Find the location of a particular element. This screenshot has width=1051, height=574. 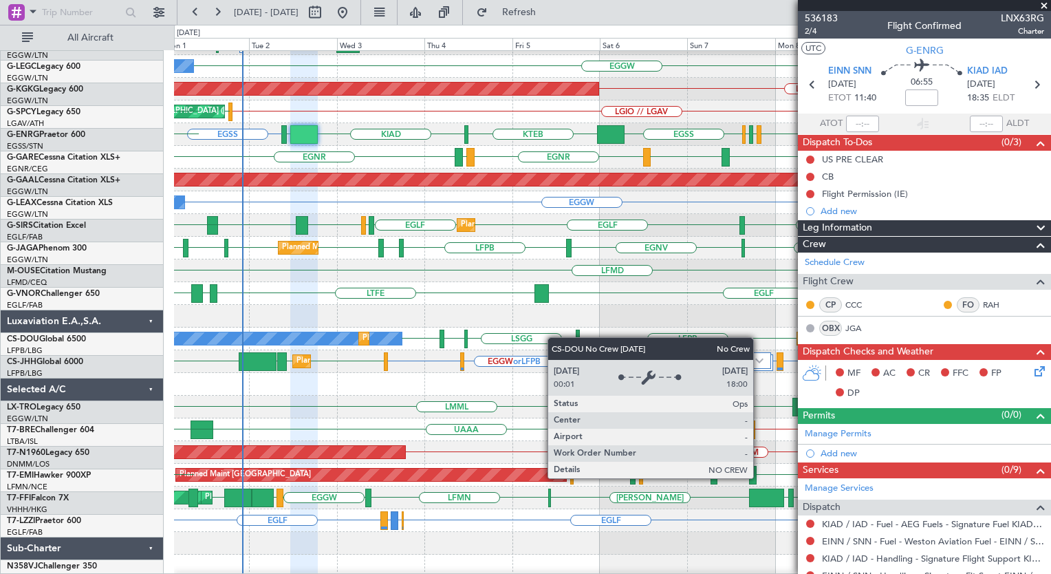

div: OBX is located at coordinates (831, 328).